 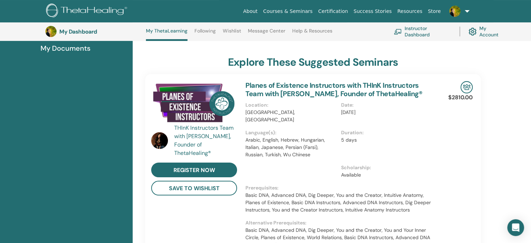 What do you see at coordinates (266, 34) in the screenshot?
I see `a: Message Center` at bounding box center [266, 34].